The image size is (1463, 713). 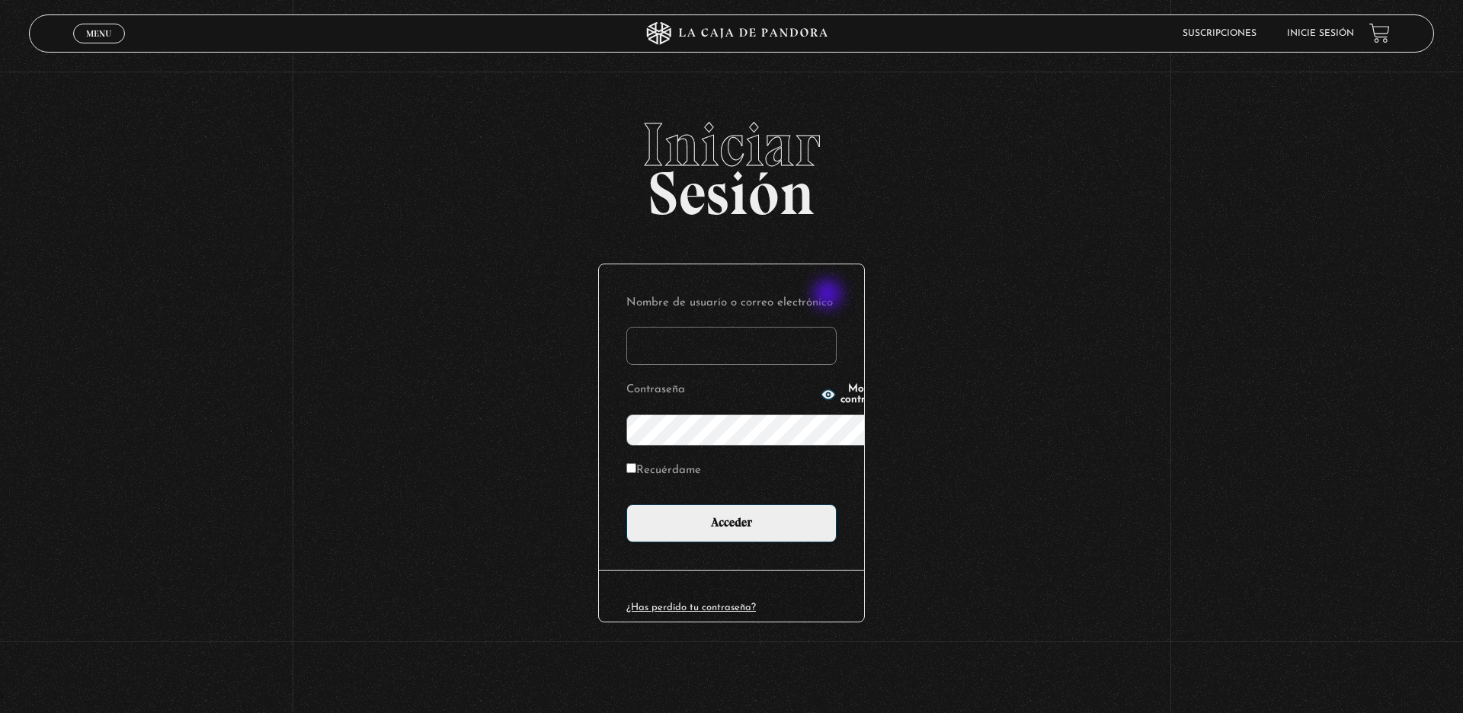 I want to click on a: Inicie sesión, so click(x=1320, y=34).